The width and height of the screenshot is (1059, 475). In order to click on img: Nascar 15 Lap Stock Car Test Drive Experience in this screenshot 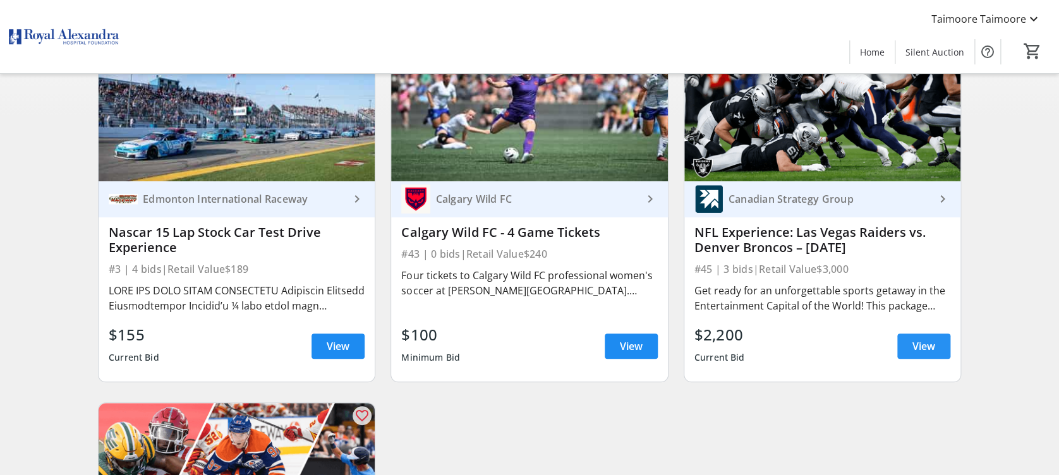, I will do `click(236, 104)`.